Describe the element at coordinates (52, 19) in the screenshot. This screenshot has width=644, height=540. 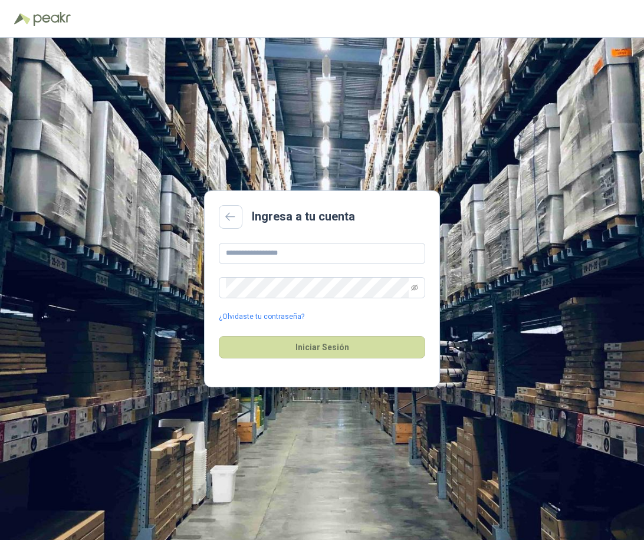
I see `img: Peakr` at that location.